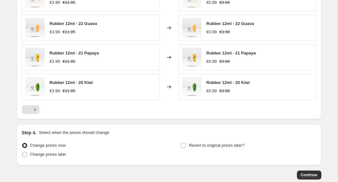  Describe the element at coordinates (35, 110) in the screenshot. I see `button: Next` at that location.